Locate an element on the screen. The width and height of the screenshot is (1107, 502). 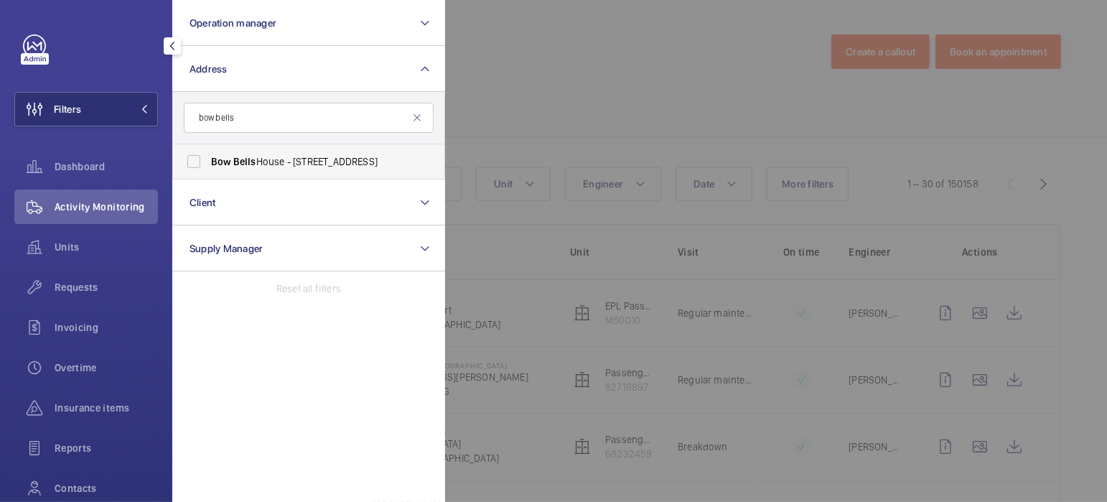
span: Overtime is located at coordinates (106, 368).